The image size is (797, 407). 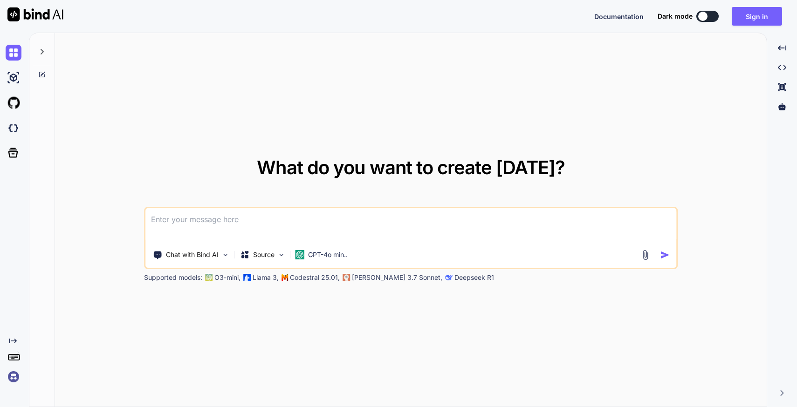 What do you see at coordinates (315, 278) in the screenshot?
I see `p: Codestral 25.01,` at bounding box center [315, 278].